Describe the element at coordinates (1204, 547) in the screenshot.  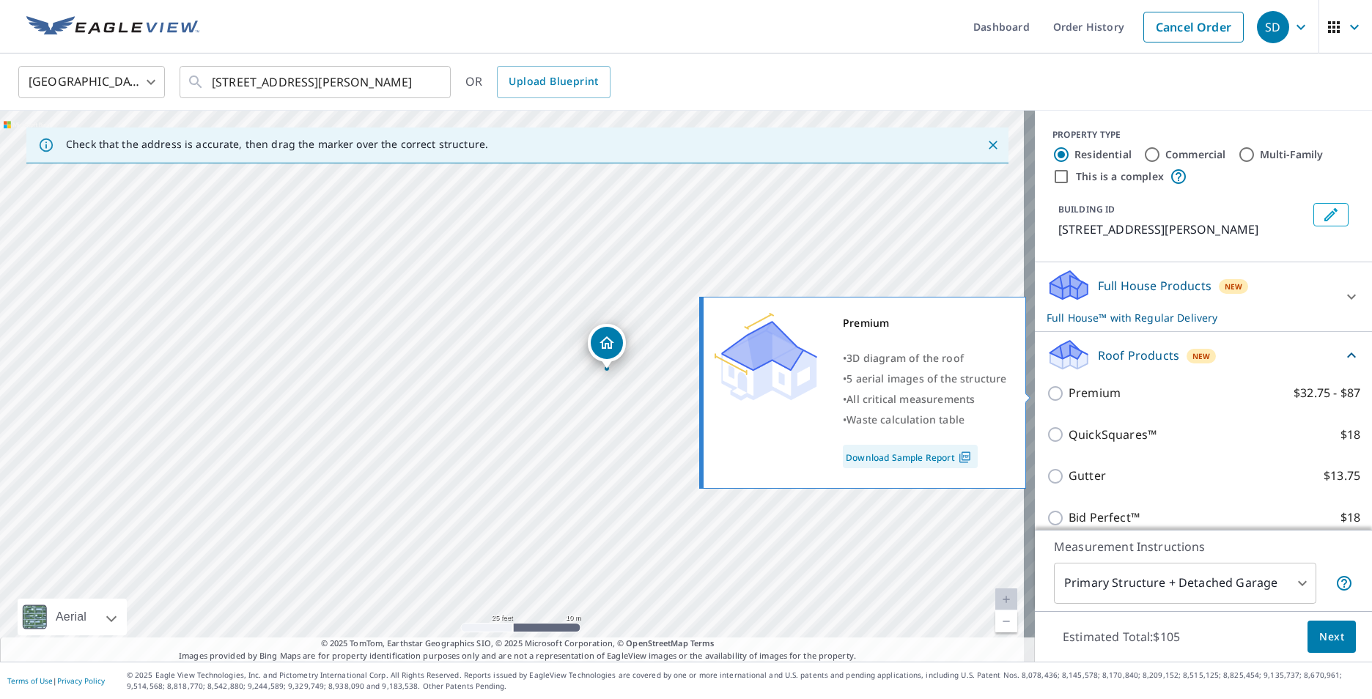
I see `p: Measurement Instructions` at that location.